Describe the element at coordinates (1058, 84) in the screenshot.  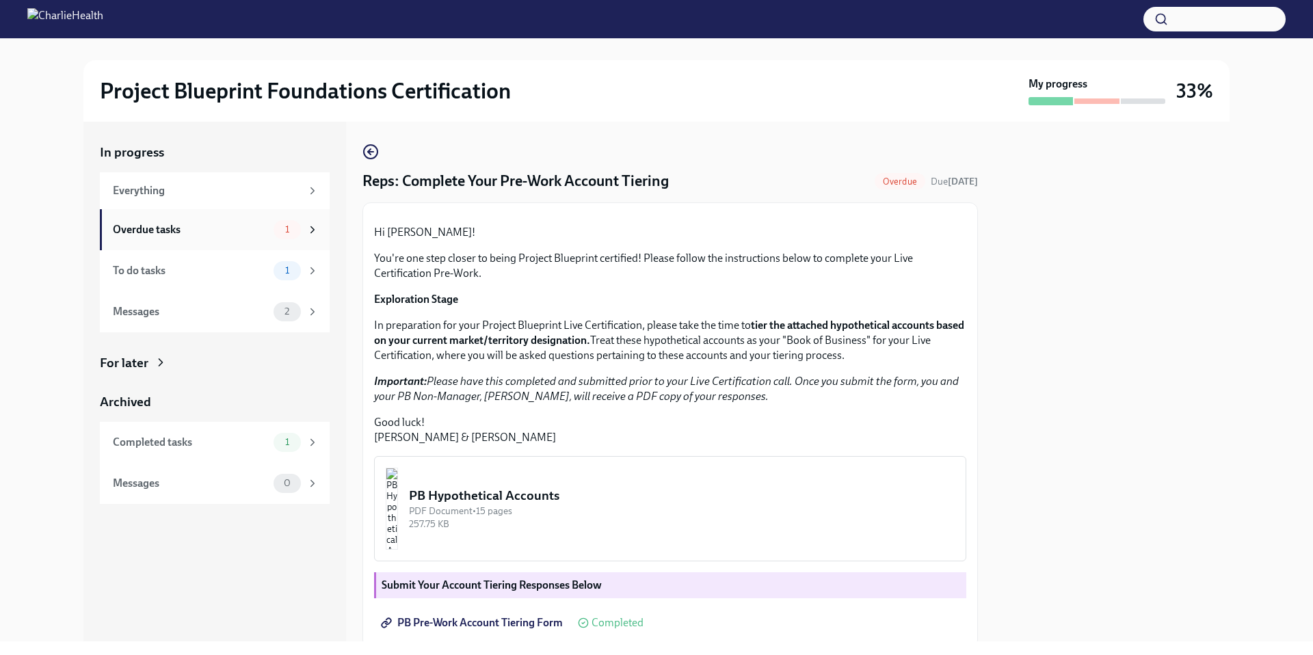
I see `strong: My progress` at that location.